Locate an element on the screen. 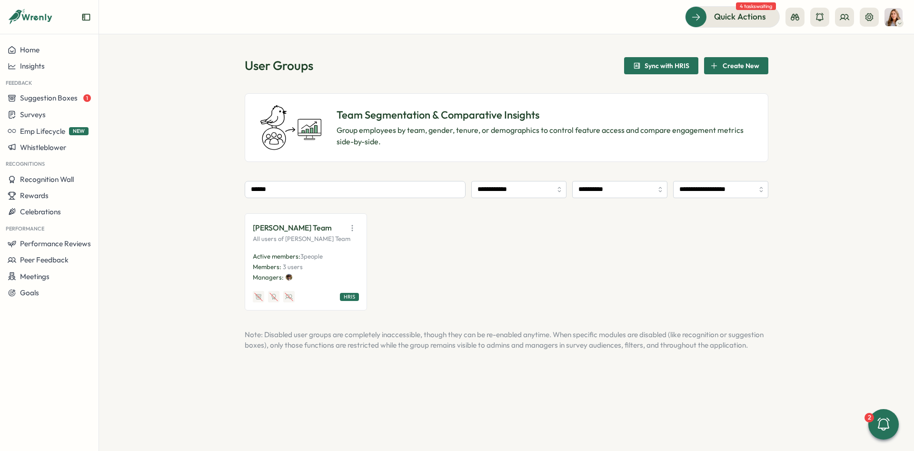 This screenshot has height=451, width=914. img: Becky Romero is located at coordinates (894, 17).